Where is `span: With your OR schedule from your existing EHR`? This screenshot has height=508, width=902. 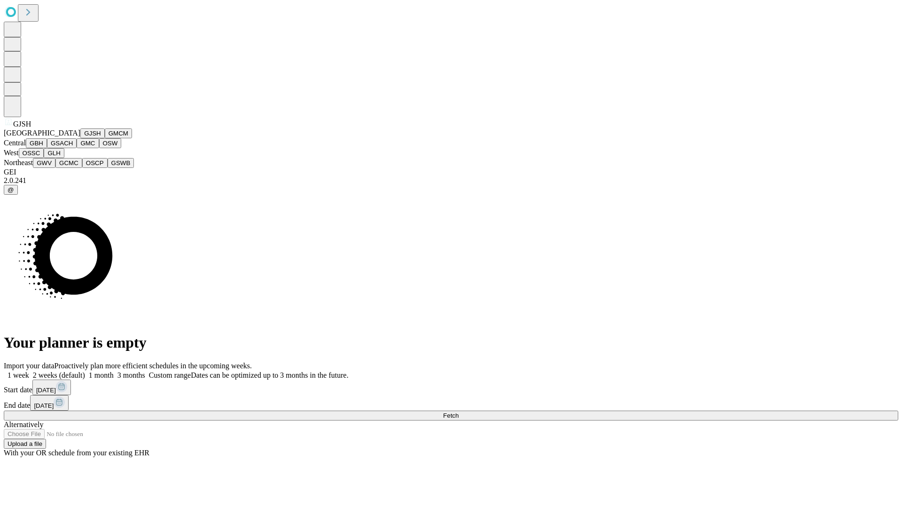 span: With your OR schedule from your existing EHR is located at coordinates (77, 452).